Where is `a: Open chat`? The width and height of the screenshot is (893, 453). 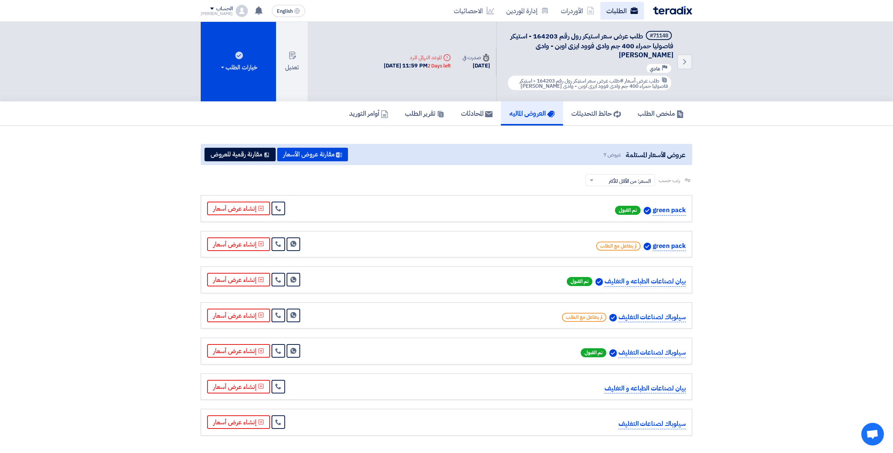 a: Open chat is located at coordinates (873, 434).